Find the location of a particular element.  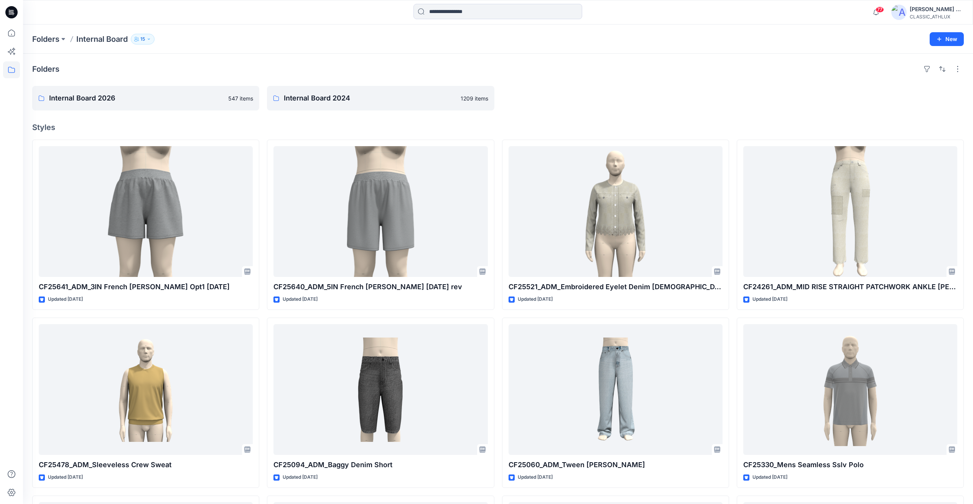

p: CF25330_Mens Seamless Sslv Polo is located at coordinates (850, 465).